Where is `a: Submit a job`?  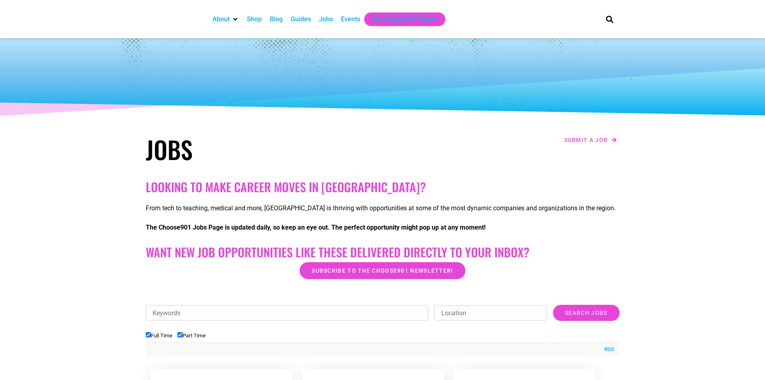
a: Submit a job is located at coordinates (591, 140).